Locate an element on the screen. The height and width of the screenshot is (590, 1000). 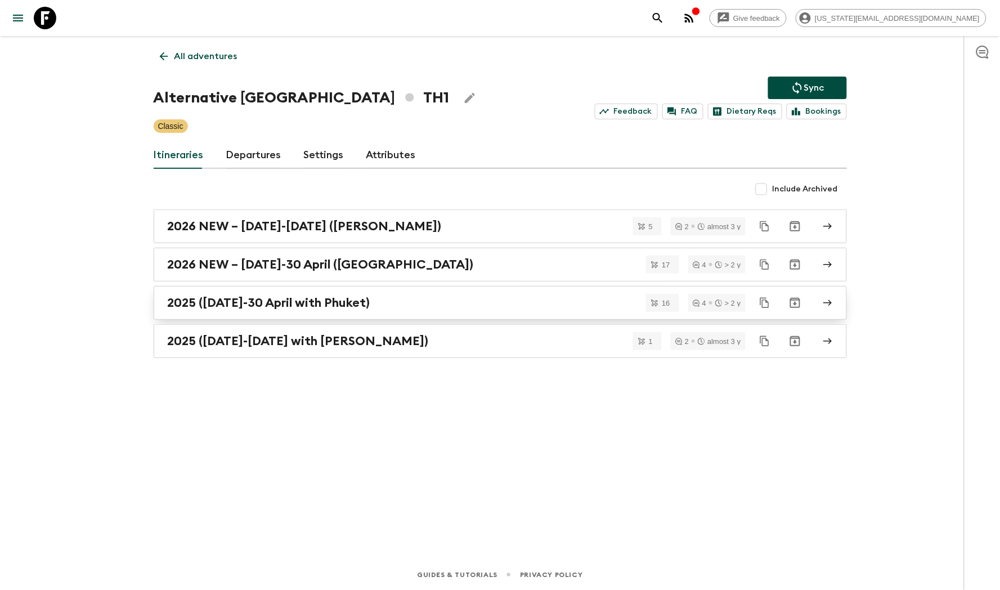
p: Sync is located at coordinates (814, 88).